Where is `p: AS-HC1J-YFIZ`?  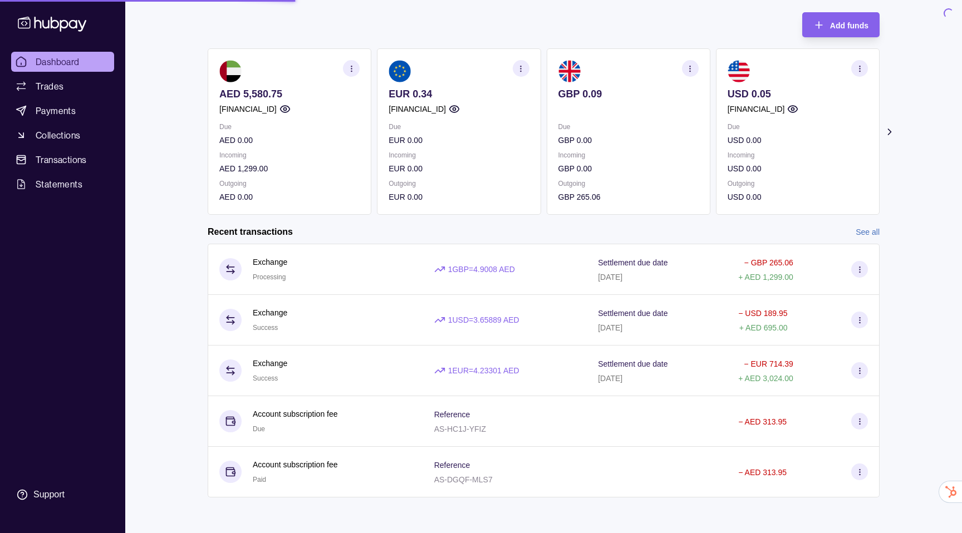 p: AS-HC1J-YFIZ is located at coordinates (460, 429).